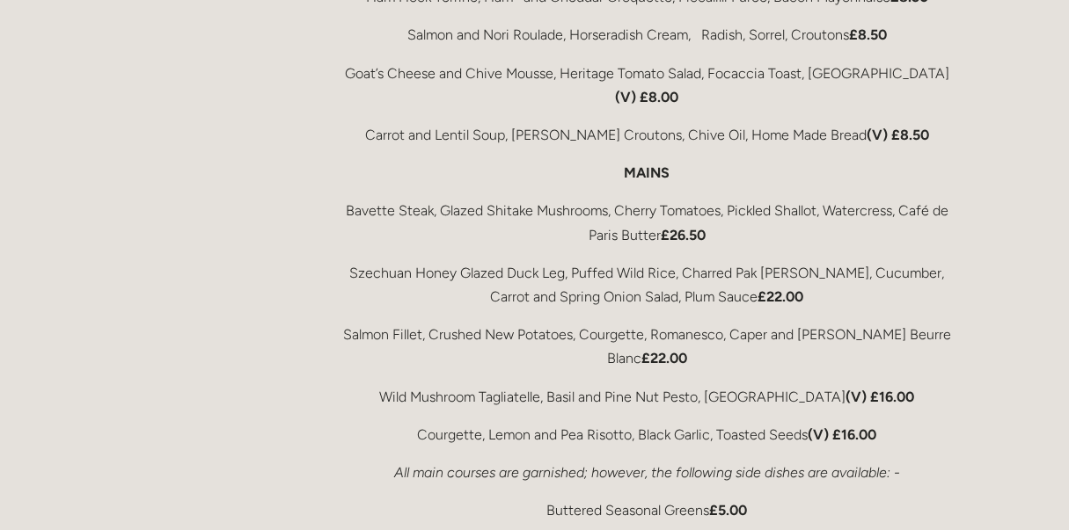 This screenshot has height=530, width=1069. I want to click on p: Bavette Steak, Glazed Shitake Mushrooms, Cherry Tomatoes, Pickled Shallot, Watercress, Café de Pa..., so click(646, 223).